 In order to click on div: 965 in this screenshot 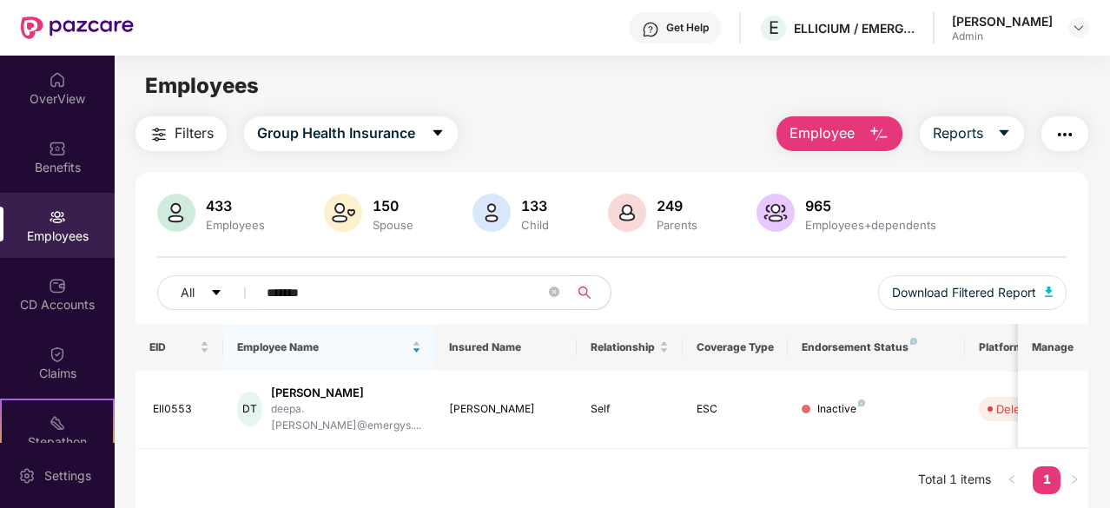, I will do `click(870, 206)`.